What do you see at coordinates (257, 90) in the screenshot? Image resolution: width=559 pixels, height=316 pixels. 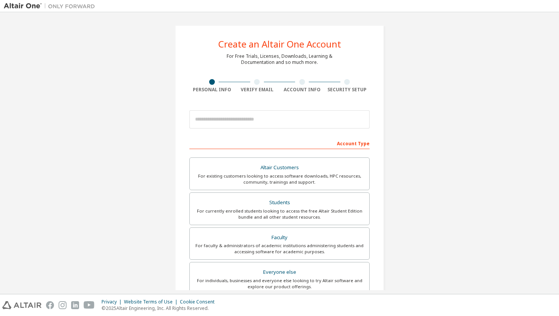 I see `div: Verify Email` at bounding box center [257, 90].